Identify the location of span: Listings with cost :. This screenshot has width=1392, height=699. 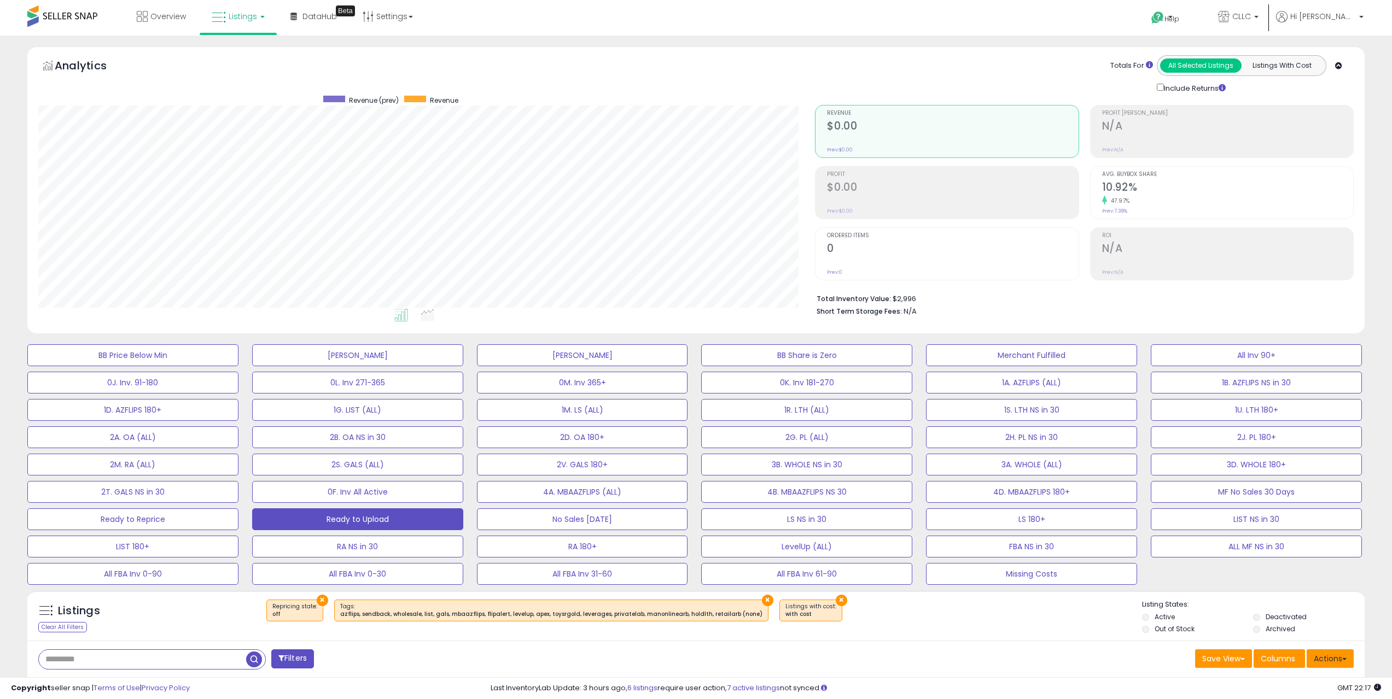
(810, 611).